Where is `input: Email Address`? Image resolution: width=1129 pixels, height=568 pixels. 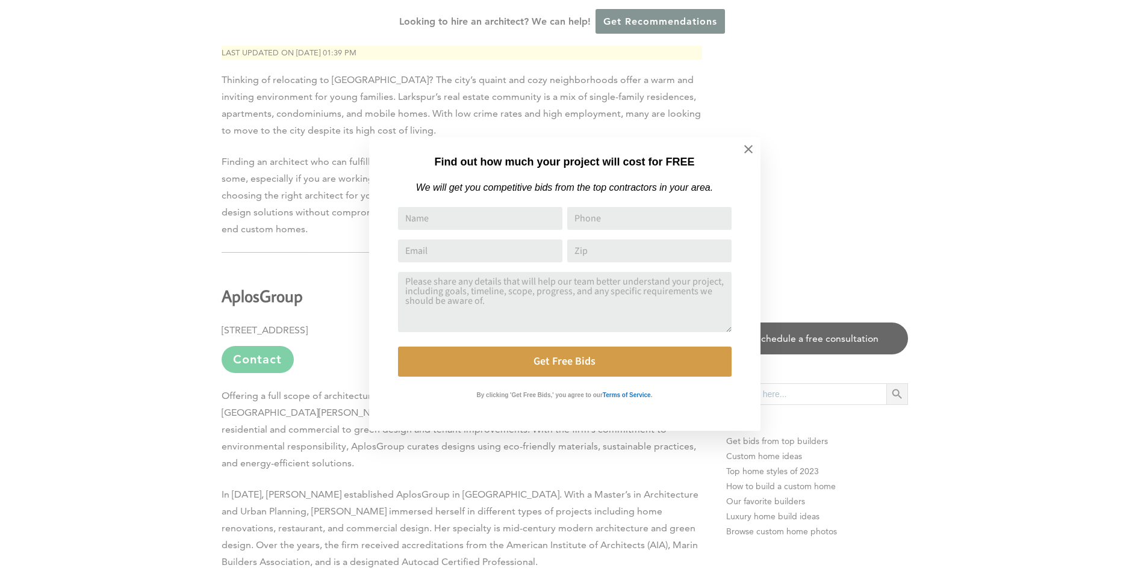
input: Email Address is located at coordinates (480, 251).